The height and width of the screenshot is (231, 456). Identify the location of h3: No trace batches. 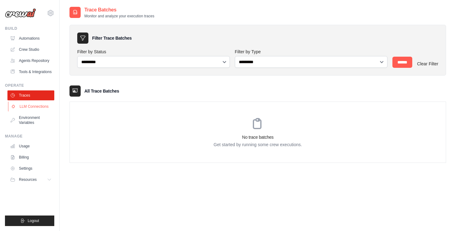
(258, 137).